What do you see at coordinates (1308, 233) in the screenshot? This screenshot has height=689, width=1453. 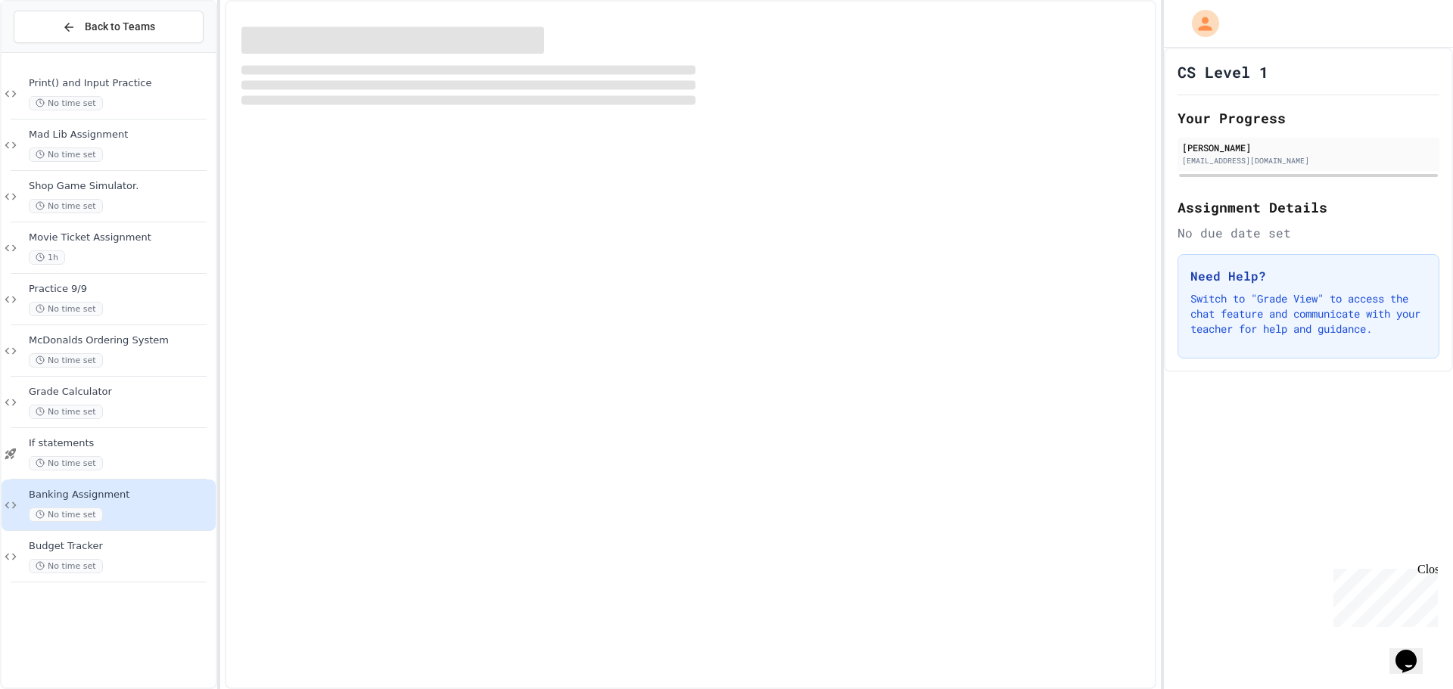 I see `div: No due date set` at bounding box center [1308, 233].